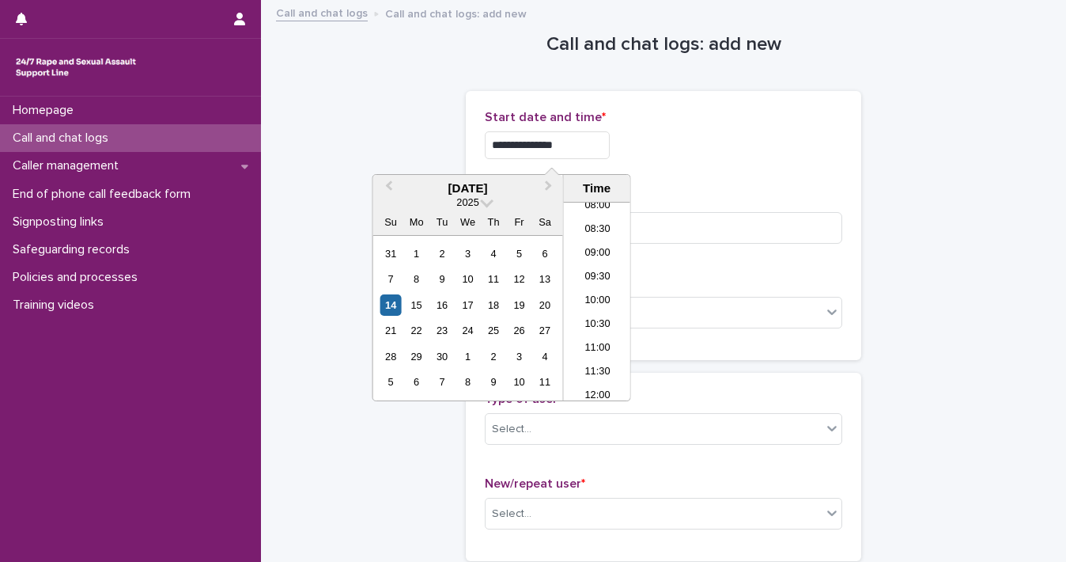  What do you see at coordinates (78, 277) in the screenshot?
I see `p: Policies and processes` at bounding box center [78, 277].